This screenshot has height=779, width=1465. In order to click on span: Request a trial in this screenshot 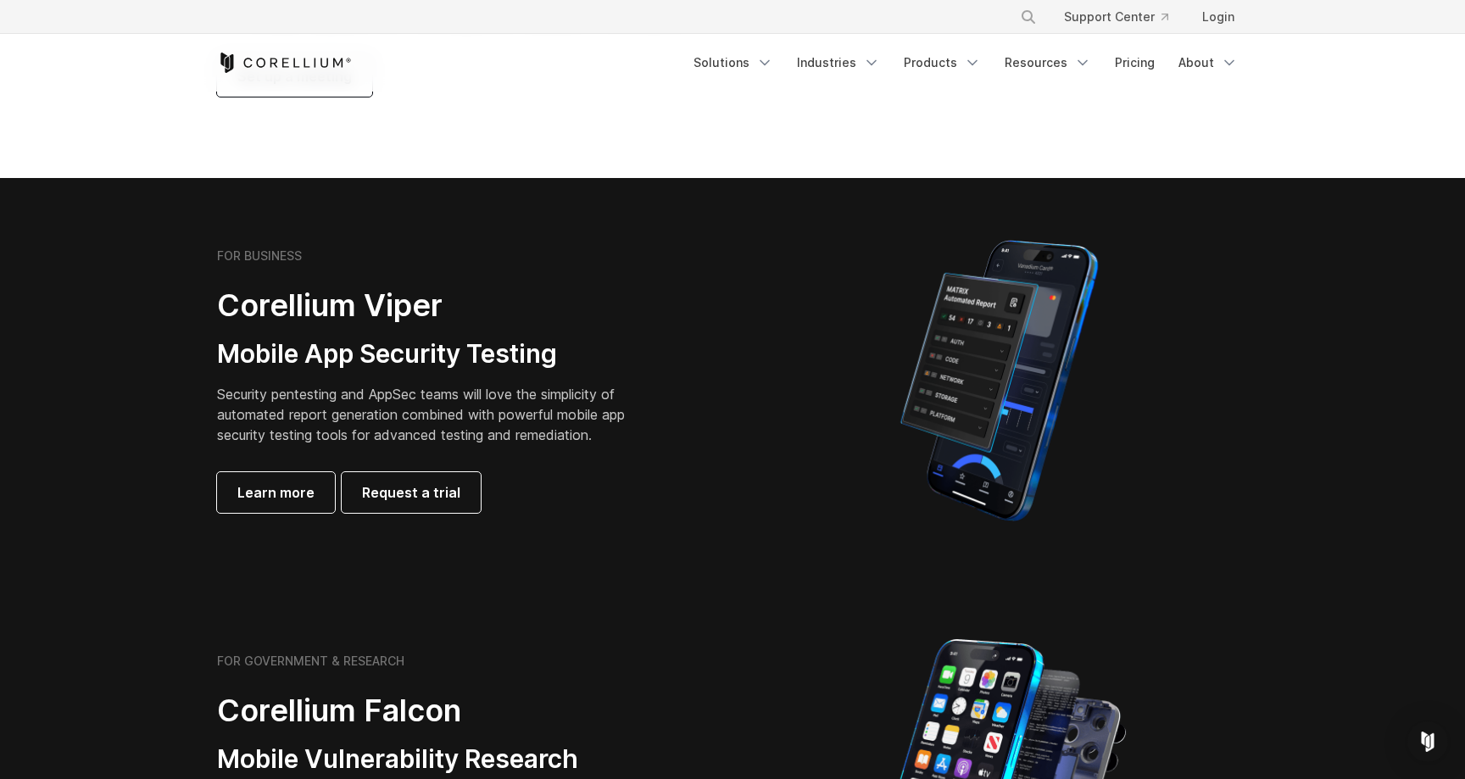, I will do `click(411, 492)`.